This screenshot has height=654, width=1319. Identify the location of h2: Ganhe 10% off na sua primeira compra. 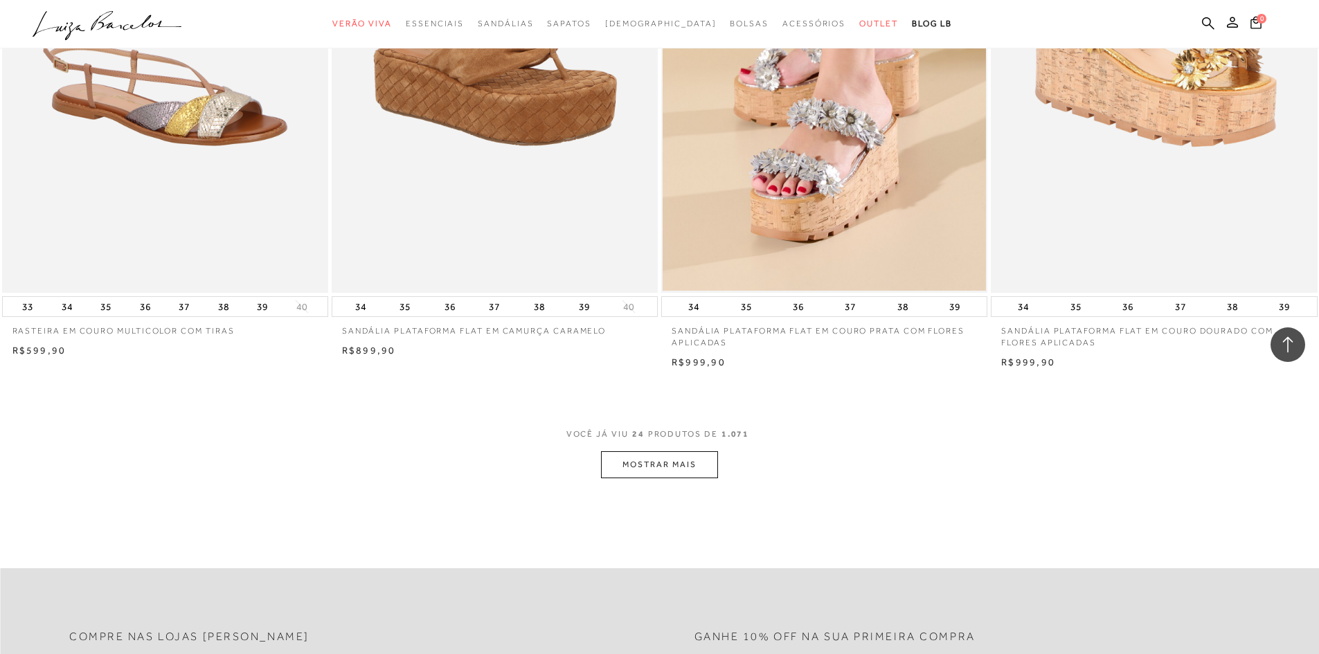
(835, 637).